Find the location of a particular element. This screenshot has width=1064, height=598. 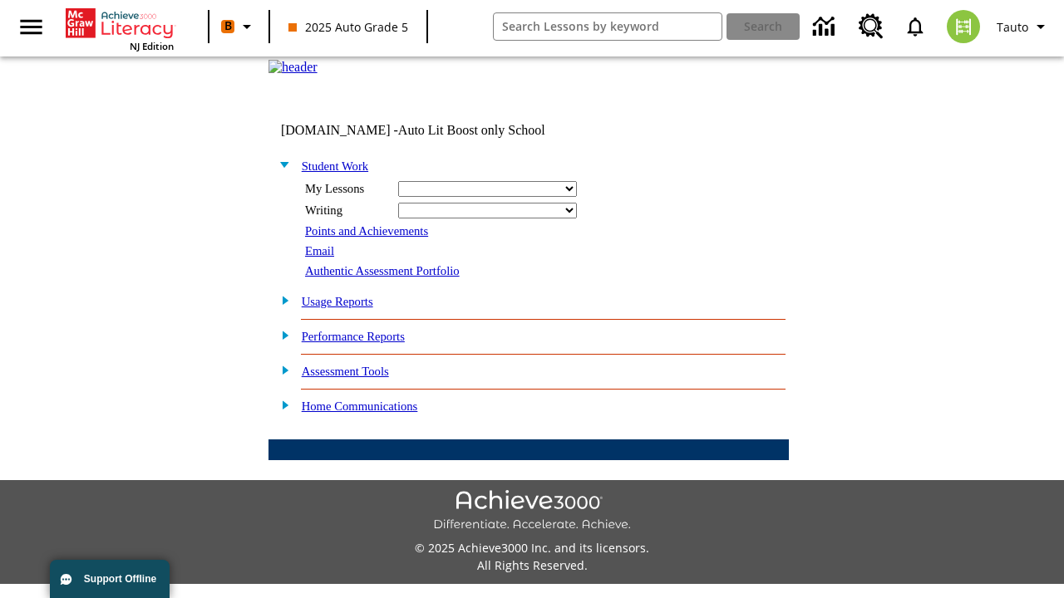

div: Home is located at coordinates (120, 28).